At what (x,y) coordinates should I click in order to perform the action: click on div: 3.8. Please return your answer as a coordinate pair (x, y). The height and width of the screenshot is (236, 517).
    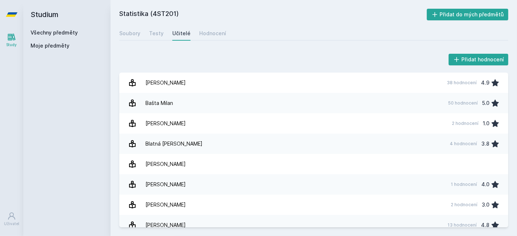
    Looking at the image, I should click on (485, 144).